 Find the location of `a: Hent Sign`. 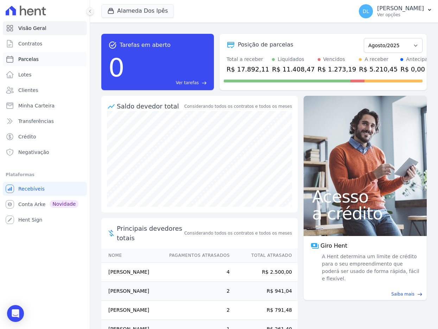

a: Hent Sign is located at coordinates (45, 220).